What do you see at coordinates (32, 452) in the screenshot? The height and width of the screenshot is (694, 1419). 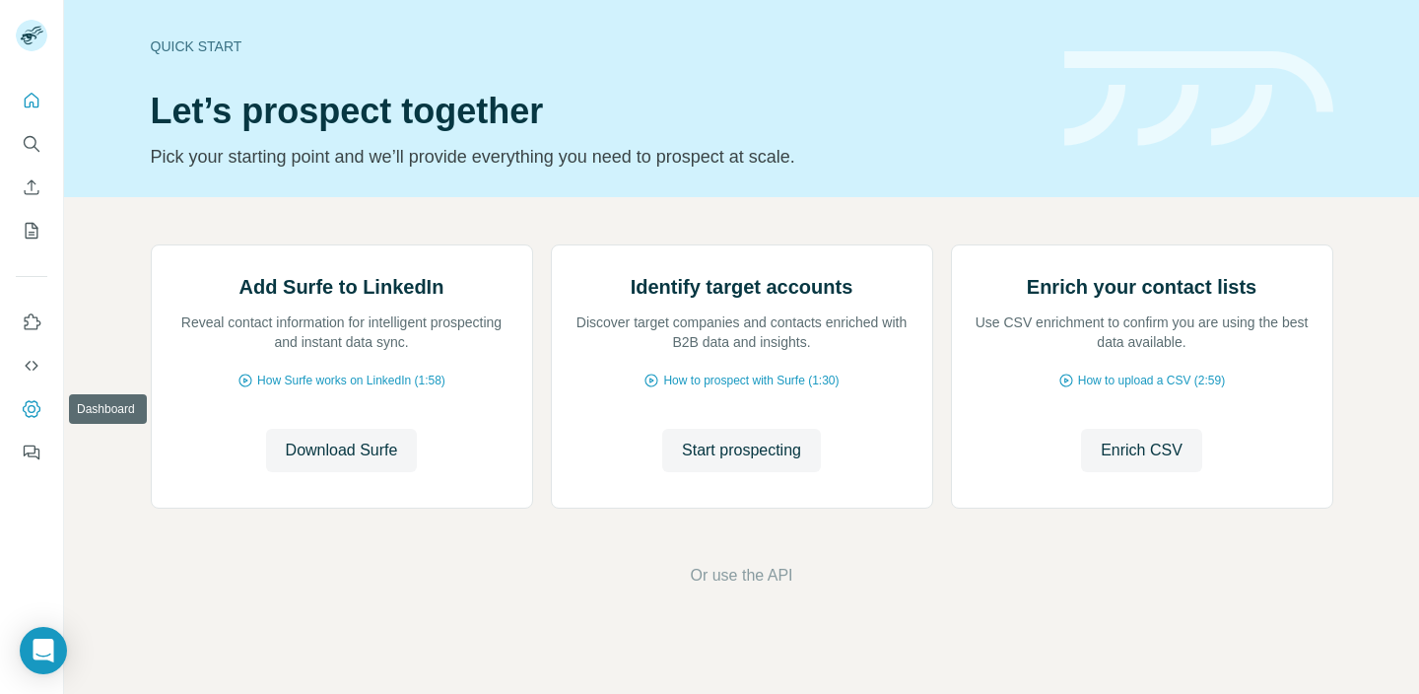 I see `button: Feedback` at bounding box center [32, 452].